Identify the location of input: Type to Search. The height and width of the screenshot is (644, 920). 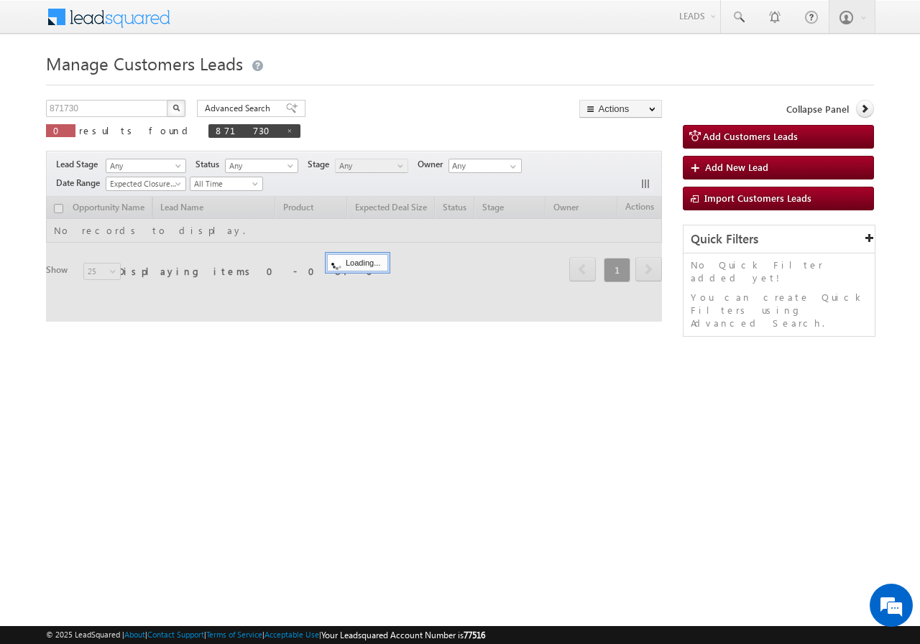
(485, 166).